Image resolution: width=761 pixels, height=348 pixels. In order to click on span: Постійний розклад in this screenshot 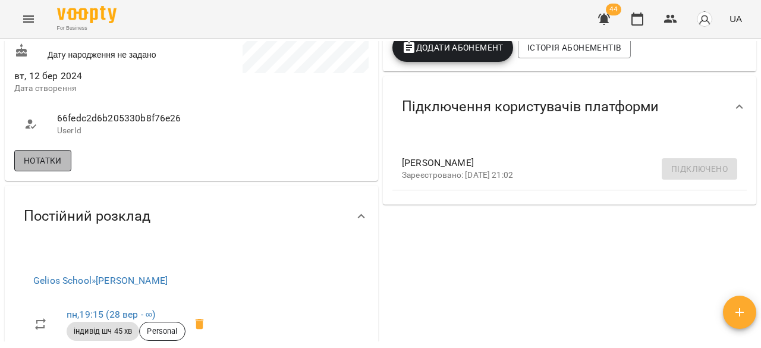, I will do `click(87, 216)`.